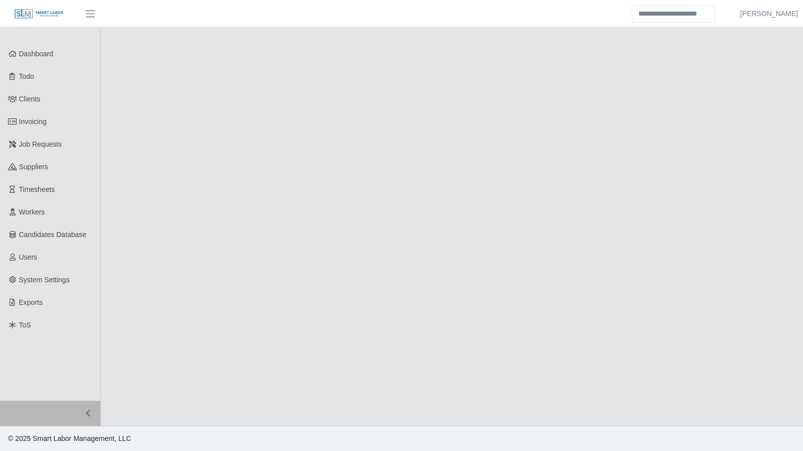  What do you see at coordinates (34, 167) in the screenshot?
I see `span: Suppliers` at bounding box center [34, 167].